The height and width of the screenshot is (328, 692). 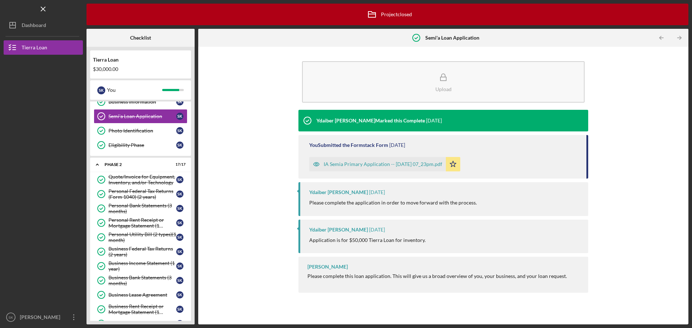 I want to click on div: Business Income Statement (1 year), so click(x=142, y=266).